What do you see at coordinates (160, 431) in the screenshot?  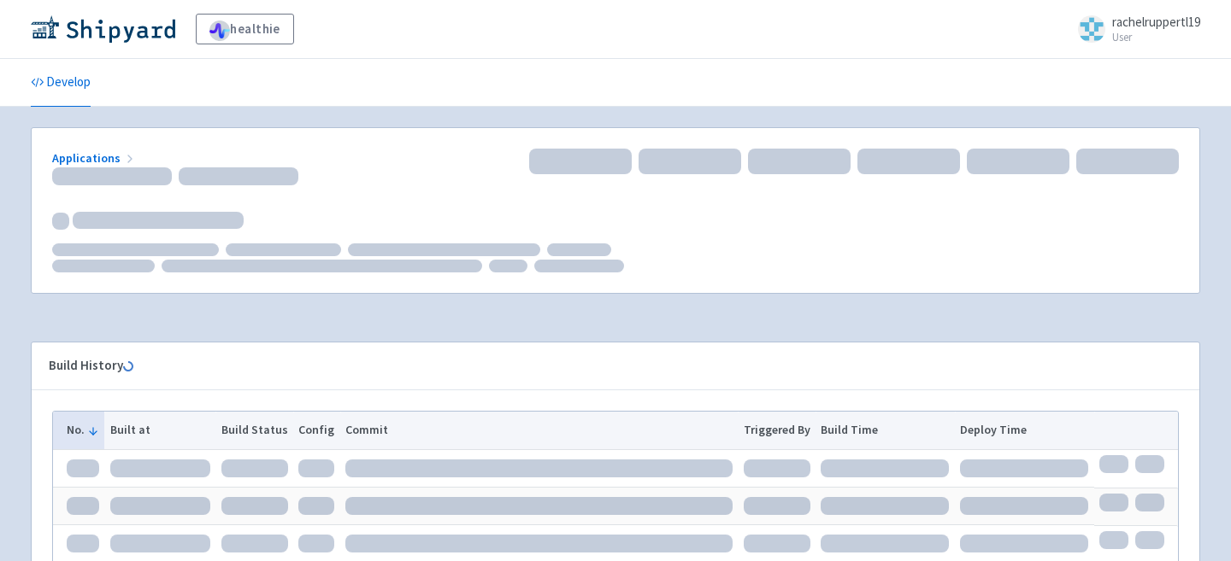 I see `th: Built at` at bounding box center [160, 431].